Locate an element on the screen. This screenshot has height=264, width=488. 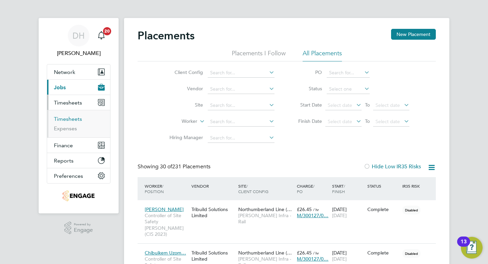
span: Engage is located at coordinates (83, 230).